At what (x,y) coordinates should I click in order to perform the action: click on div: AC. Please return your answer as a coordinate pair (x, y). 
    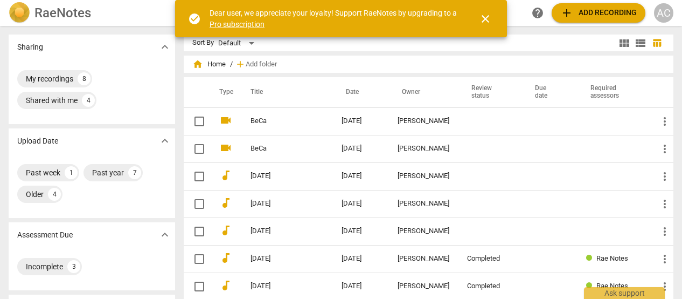
    Looking at the image, I should click on (664, 13).